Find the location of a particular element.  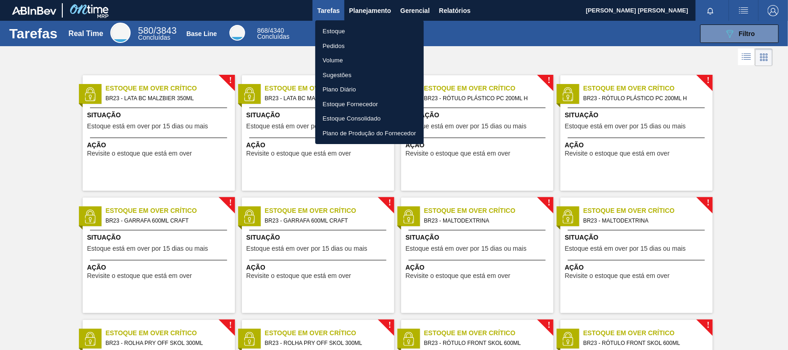

a: Sugestões is located at coordinates (369, 75).